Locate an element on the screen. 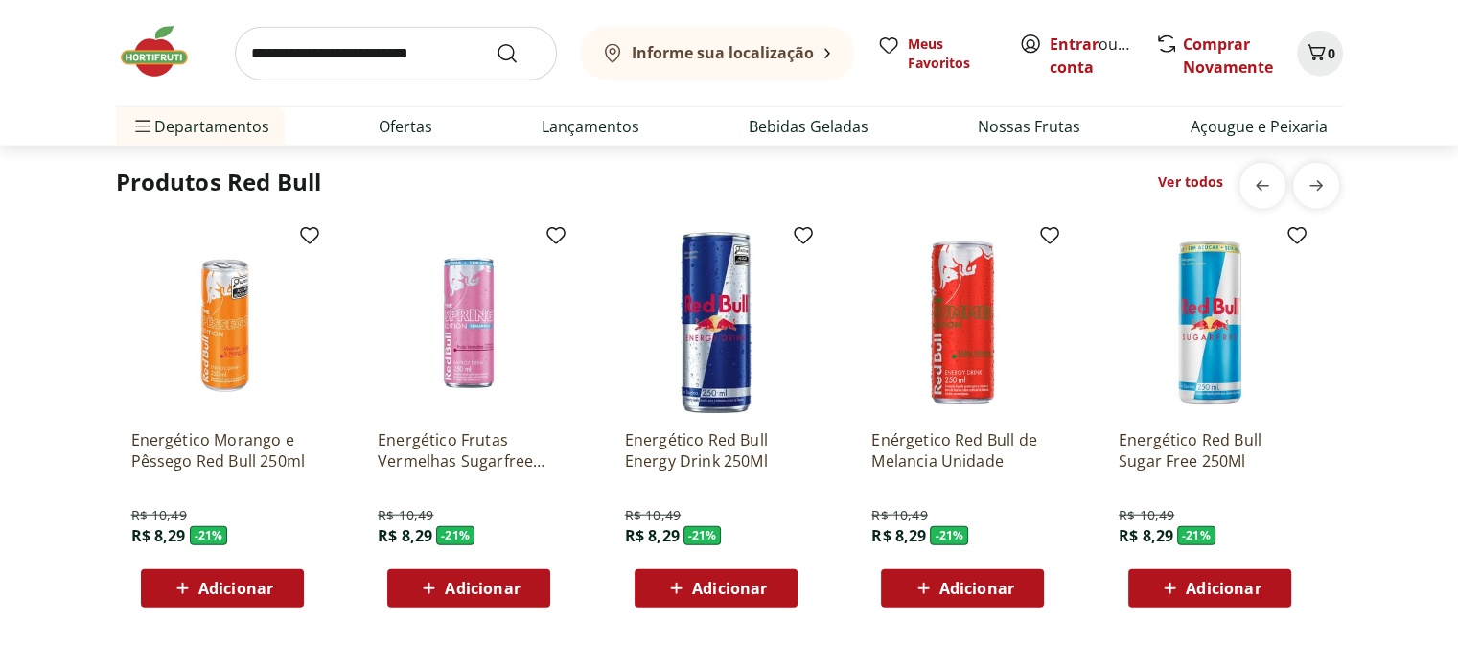 The width and height of the screenshot is (1458, 666). a: Criar conta is located at coordinates (1102, 56).